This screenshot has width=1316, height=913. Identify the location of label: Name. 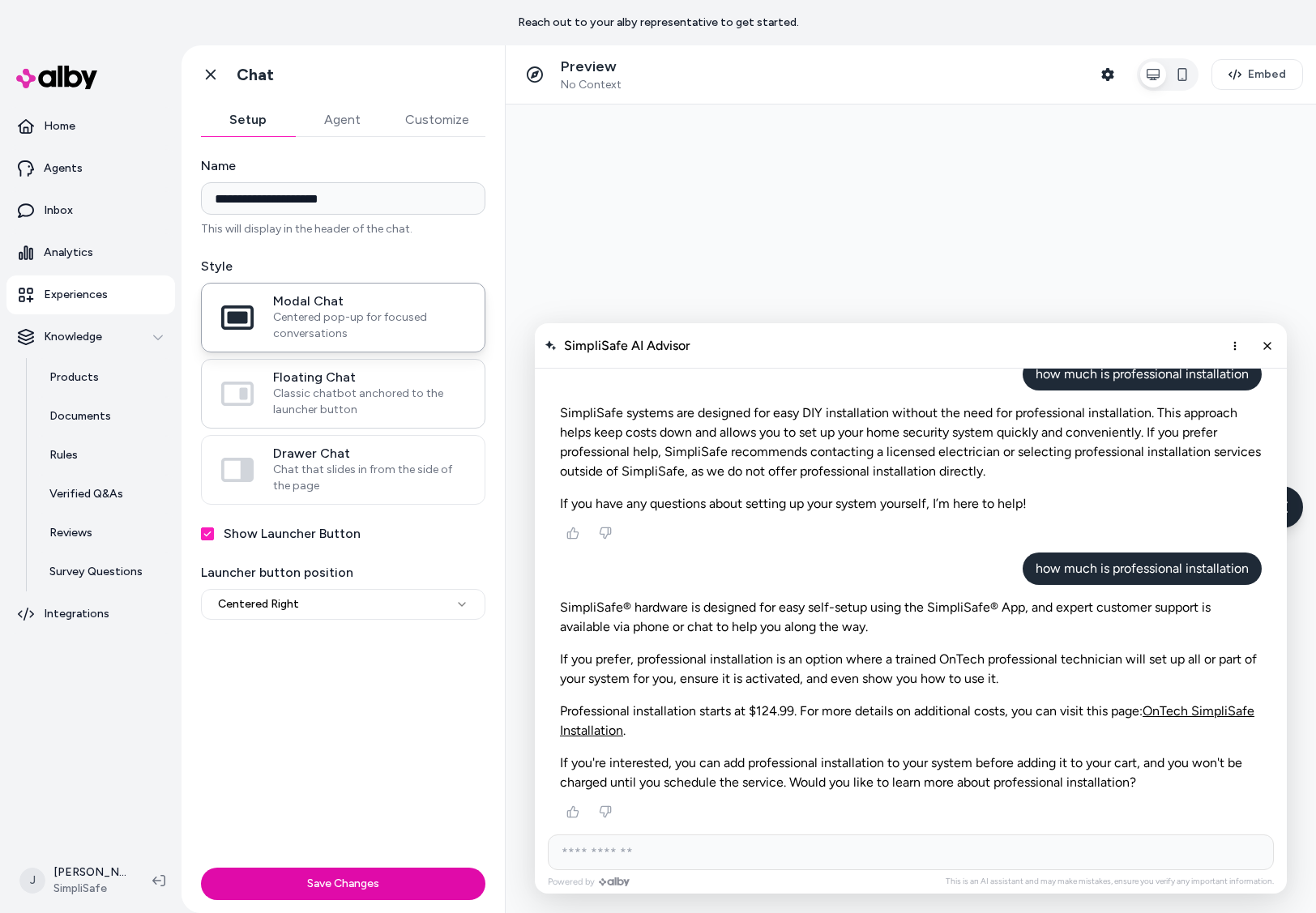
(343, 166).